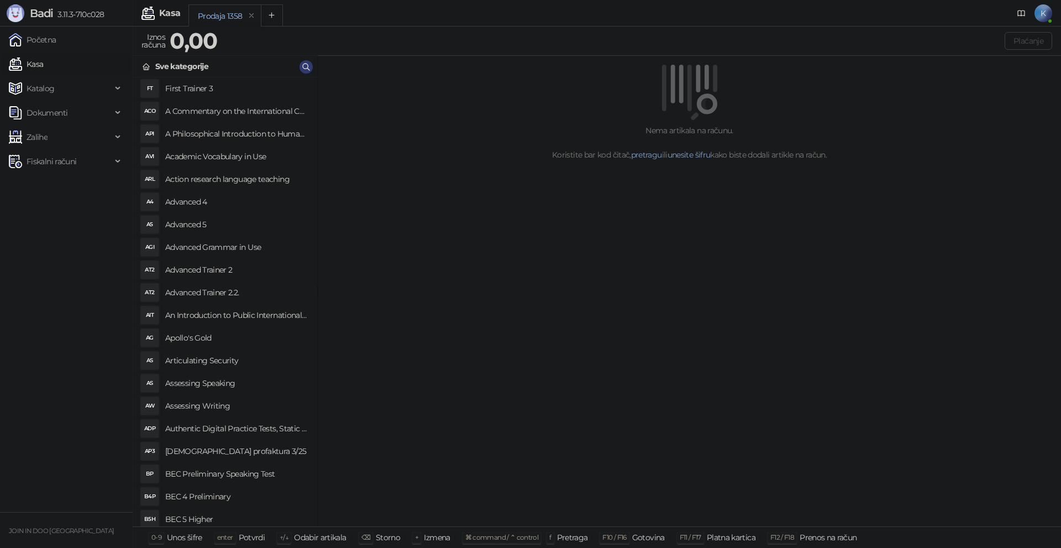 This screenshot has height=548, width=1061. Describe the element at coordinates (237, 383) in the screenshot. I see `h4: Assessing Speaking` at that location.